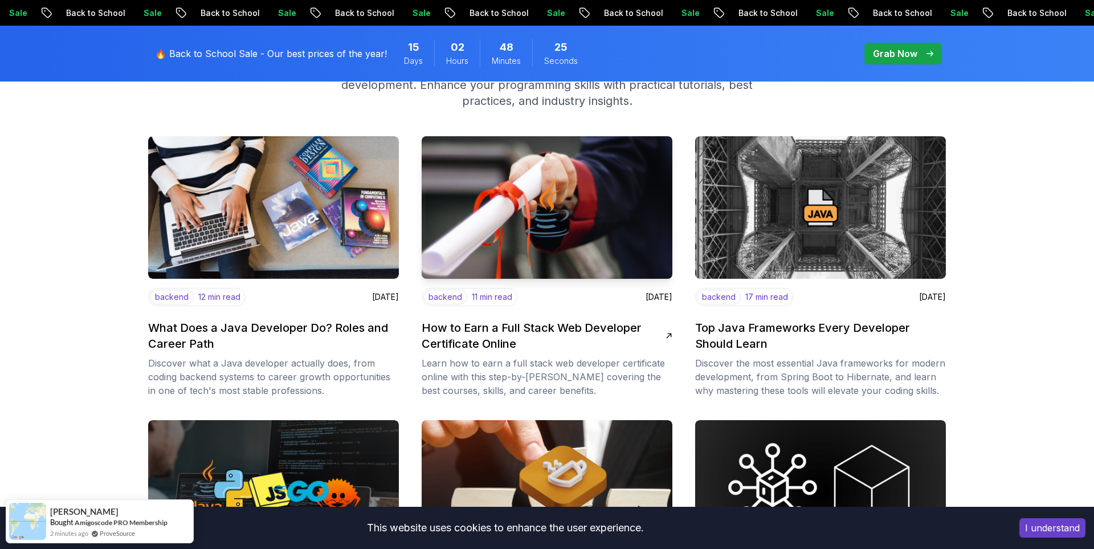 The width and height of the screenshot is (1094, 549). Describe the element at coordinates (492, 297) in the screenshot. I see `p: 11 min read` at that location.